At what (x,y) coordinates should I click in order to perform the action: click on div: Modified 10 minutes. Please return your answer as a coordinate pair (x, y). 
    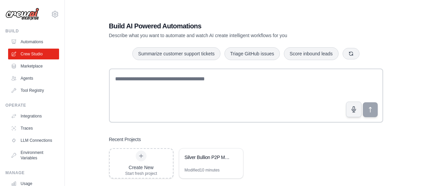
    Looking at the image, I should click on (202, 170).